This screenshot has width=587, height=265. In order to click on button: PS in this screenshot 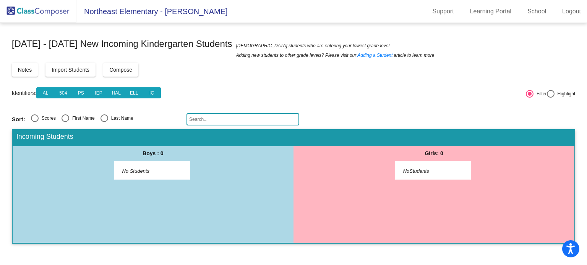, I will do `click(81, 93)`.